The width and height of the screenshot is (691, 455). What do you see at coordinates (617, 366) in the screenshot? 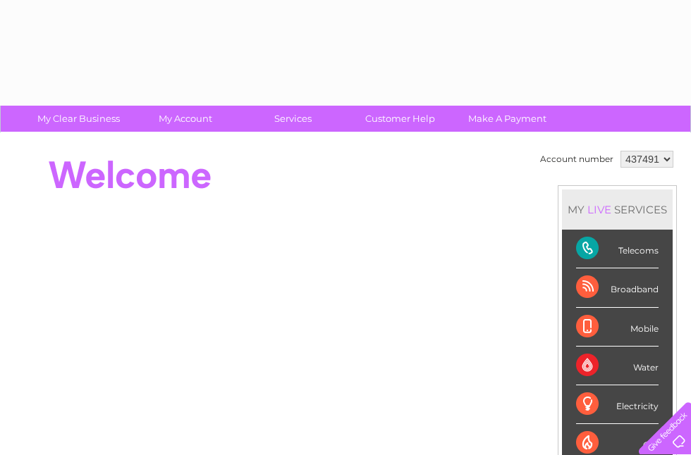
I see `div: Water` at bounding box center [617, 366].